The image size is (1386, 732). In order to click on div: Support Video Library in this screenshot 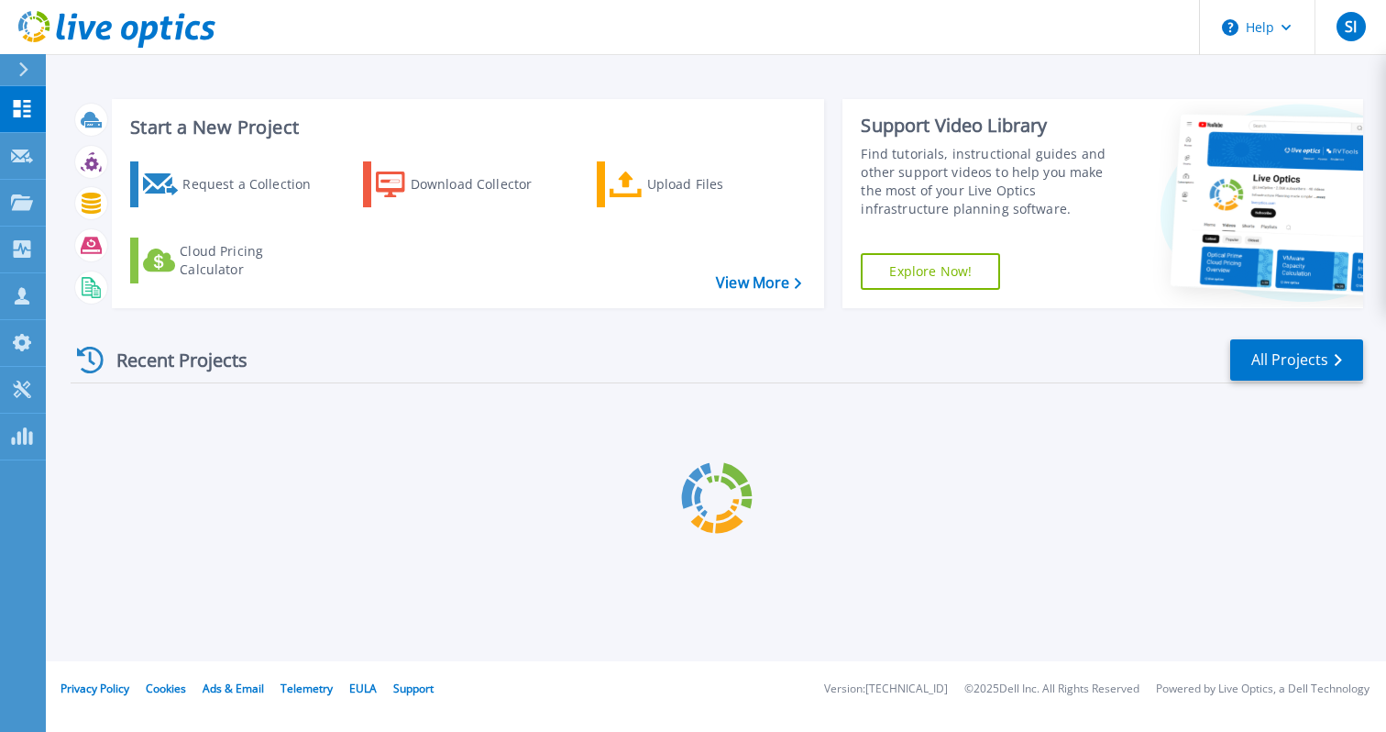, I will do `click(991, 126)`.